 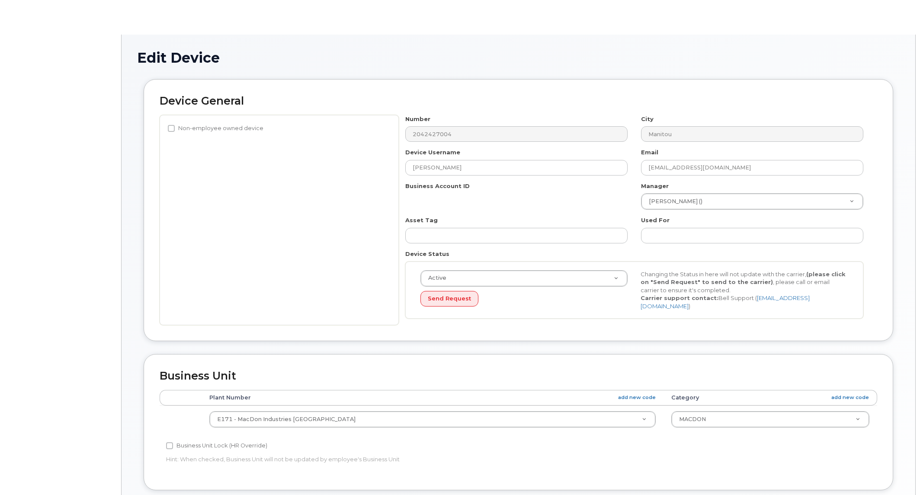 I want to click on label: Email, so click(x=650, y=152).